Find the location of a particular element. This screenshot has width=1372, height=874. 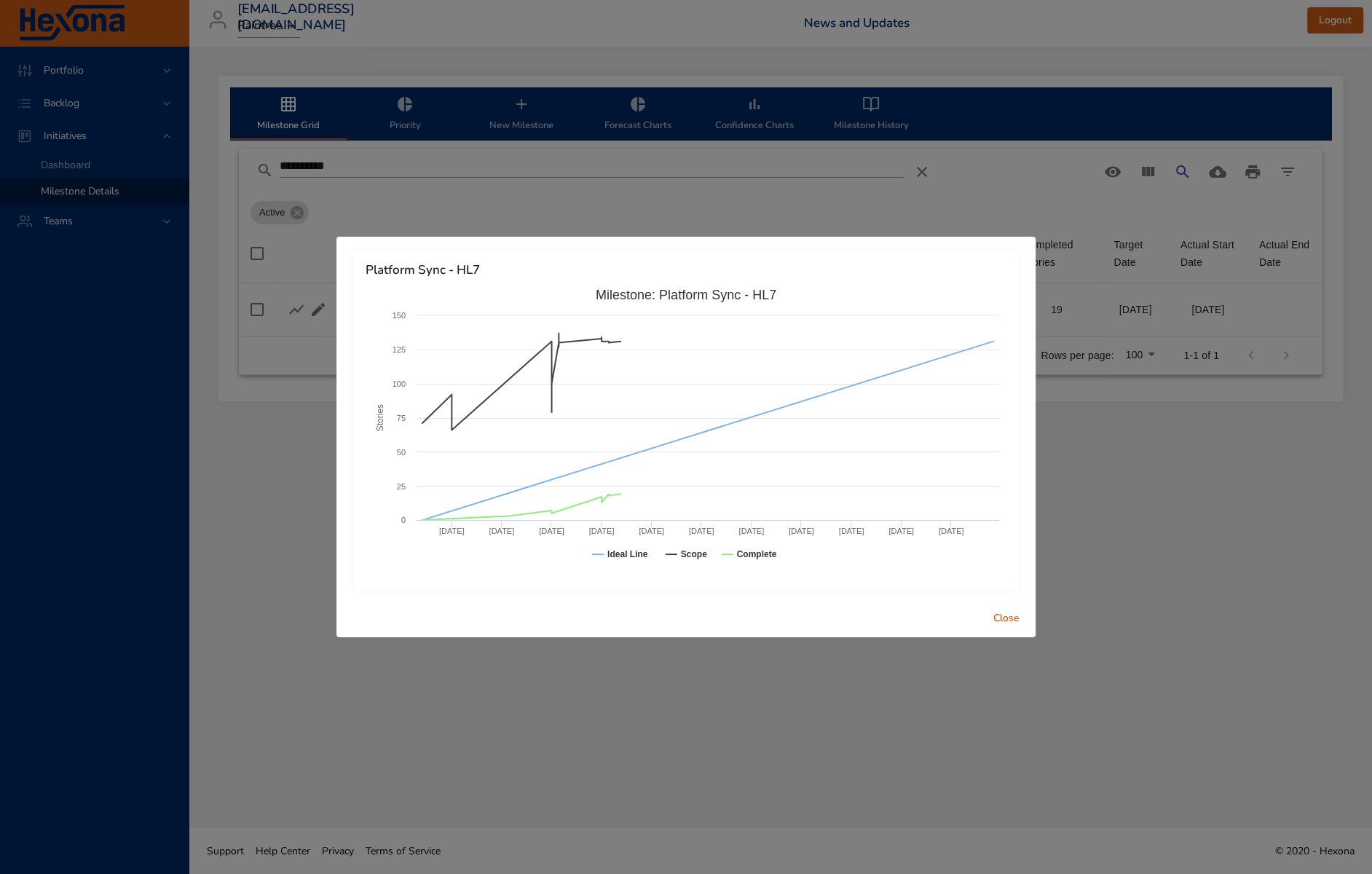

text: Ideal Line is located at coordinates (628, 554).